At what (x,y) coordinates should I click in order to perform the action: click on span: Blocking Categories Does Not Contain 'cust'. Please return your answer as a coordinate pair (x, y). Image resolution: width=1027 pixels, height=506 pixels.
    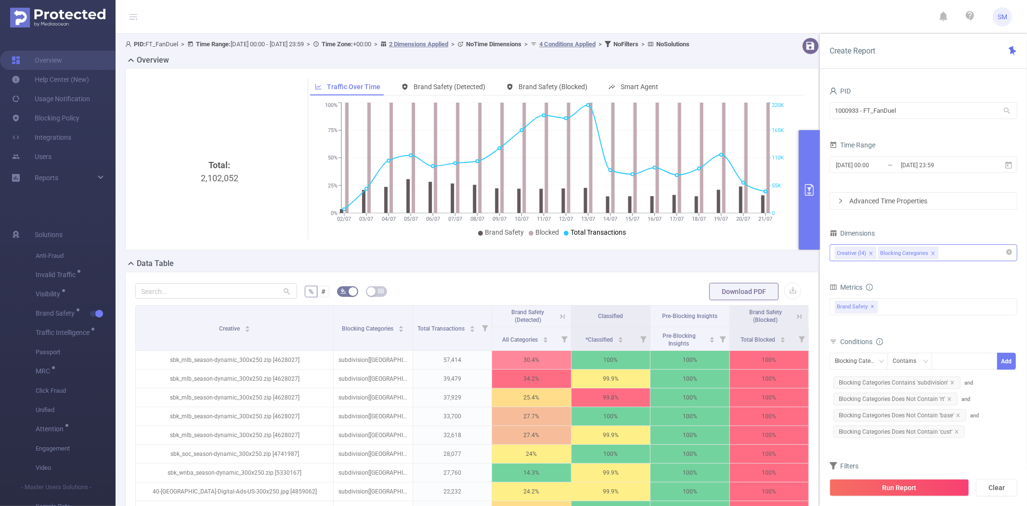
    Looking at the image, I should click on (899, 432).